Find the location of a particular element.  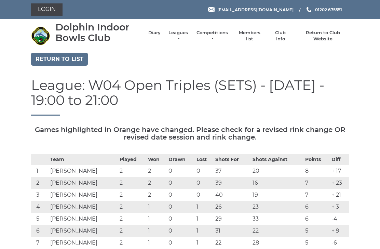

img: Dolphin Indoor Bowls Club is located at coordinates (40, 36).